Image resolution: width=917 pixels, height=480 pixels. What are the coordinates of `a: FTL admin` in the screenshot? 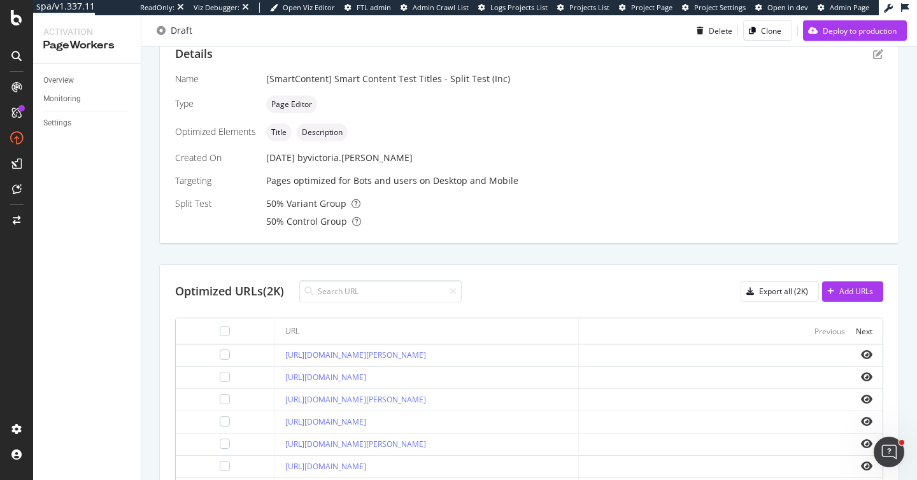 It's located at (368, 8).